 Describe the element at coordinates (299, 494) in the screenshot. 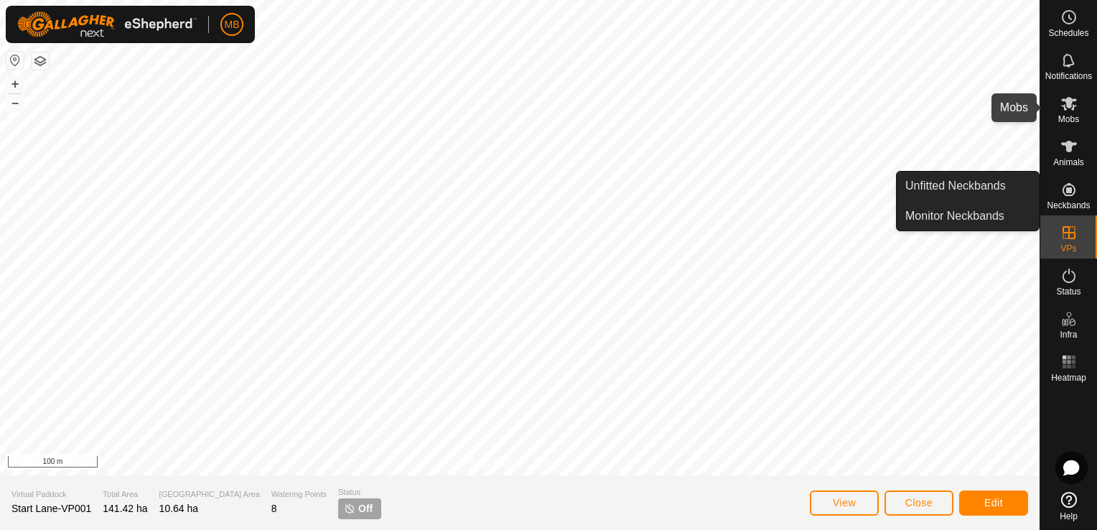

I see `span: Watering Points` at that location.